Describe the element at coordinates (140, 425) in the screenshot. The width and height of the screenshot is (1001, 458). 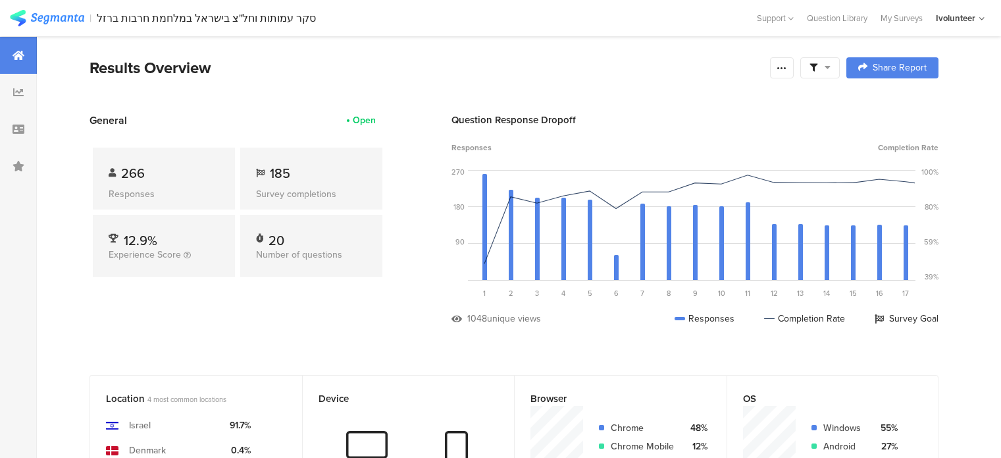
I see `div: Israel` at that location.